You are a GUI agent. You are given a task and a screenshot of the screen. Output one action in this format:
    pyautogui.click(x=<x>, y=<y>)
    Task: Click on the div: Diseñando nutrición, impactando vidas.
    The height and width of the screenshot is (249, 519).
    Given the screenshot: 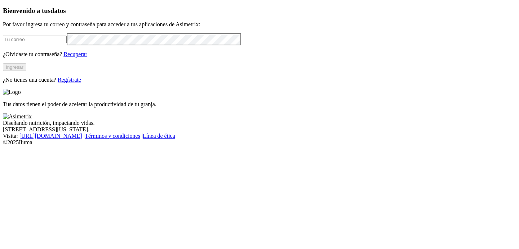 What is the action you would take?
    pyautogui.click(x=259, y=123)
    